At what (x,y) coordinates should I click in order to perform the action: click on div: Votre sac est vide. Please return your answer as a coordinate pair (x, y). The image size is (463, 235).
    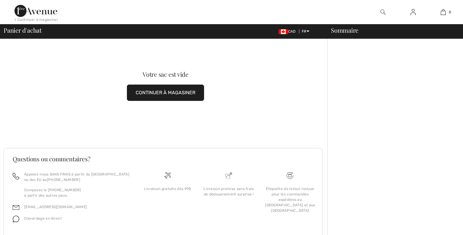
    Looking at the image, I should click on (166, 74).